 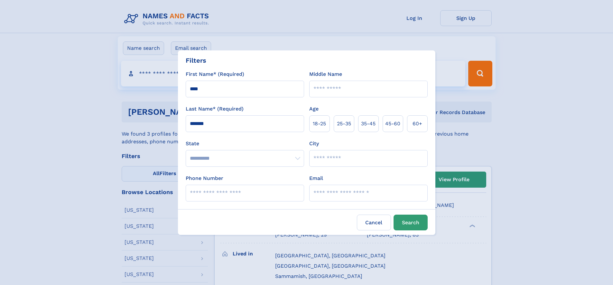 What do you see at coordinates (314, 144) in the screenshot?
I see `label: City` at bounding box center [314, 144].